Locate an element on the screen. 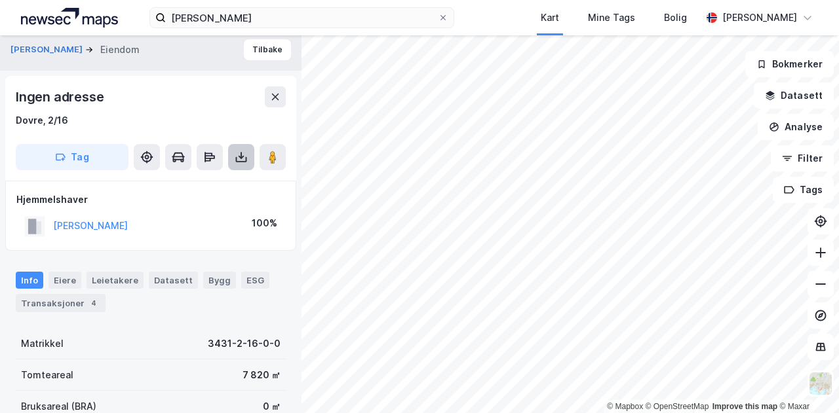  button: Datasett is located at coordinates (793, 96).